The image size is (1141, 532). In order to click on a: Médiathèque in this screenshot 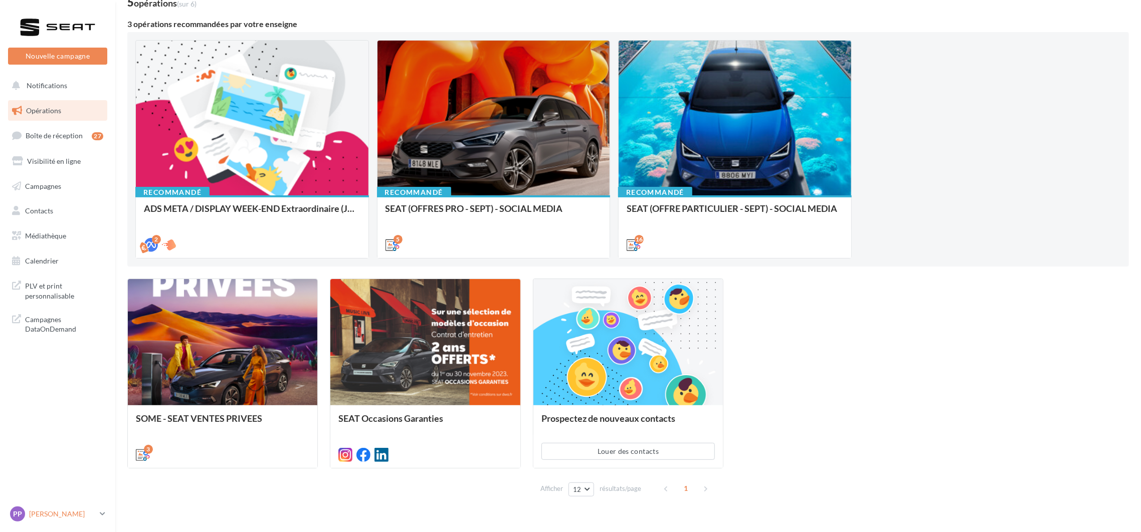, I will do `click(58, 236)`.